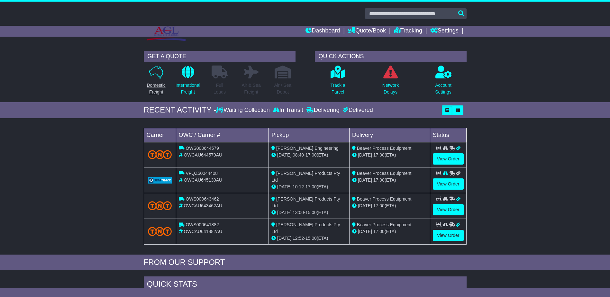 The height and width of the screenshot is (297, 610). What do you see at coordinates (298, 238) in the screenshot?
I see `span: 12:52` at bounding box center [298, 238].